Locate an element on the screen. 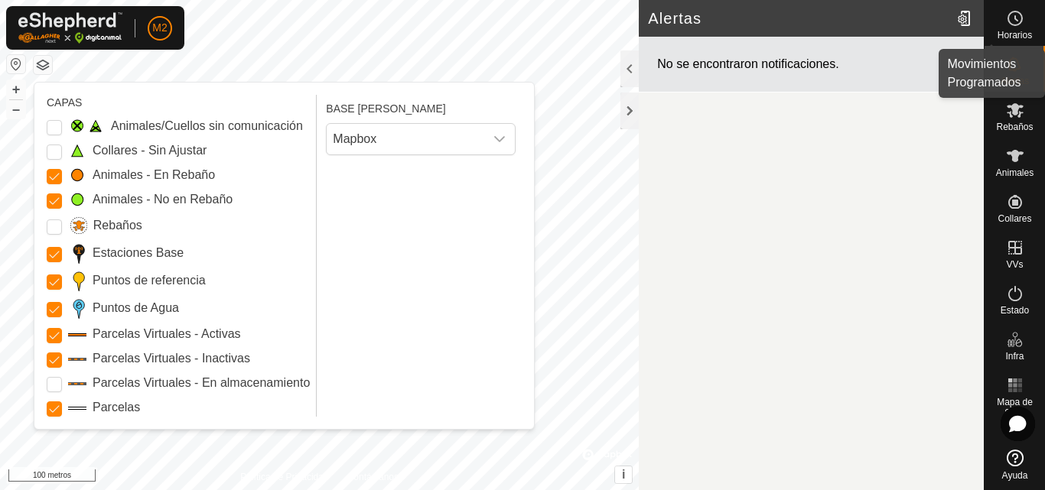 This screenshot has height=490, width=1045. font: Parcelas Virtuales - Activas is located at coordinates (167, 334).